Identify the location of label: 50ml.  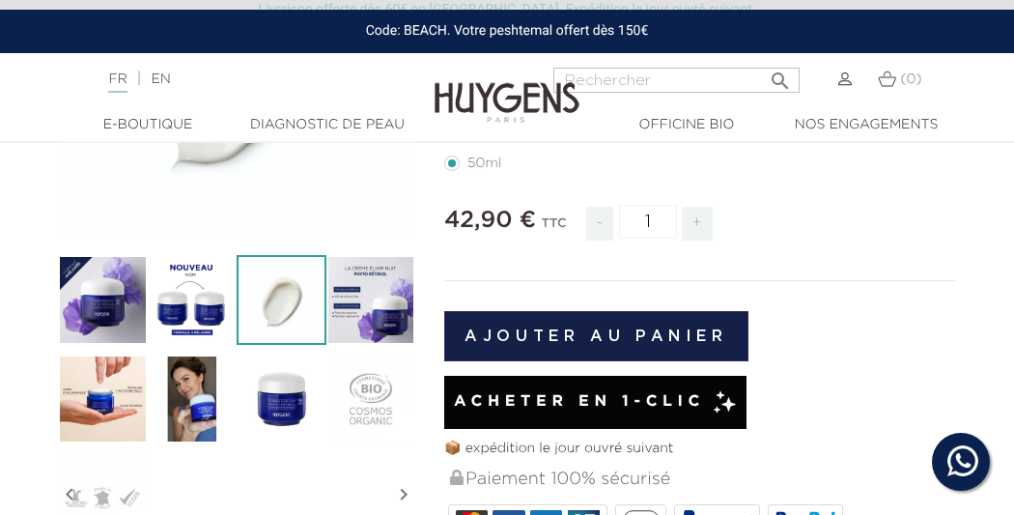
(484, 163).